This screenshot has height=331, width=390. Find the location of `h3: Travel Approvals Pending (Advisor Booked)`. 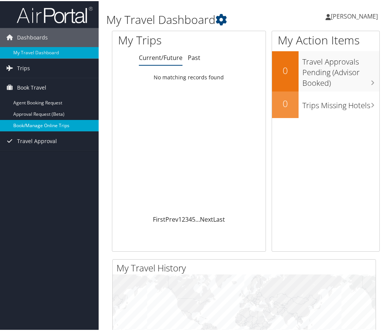

h3: Travel Approvals Pending (Advisor Booked) is located at coordinates (340, 69).